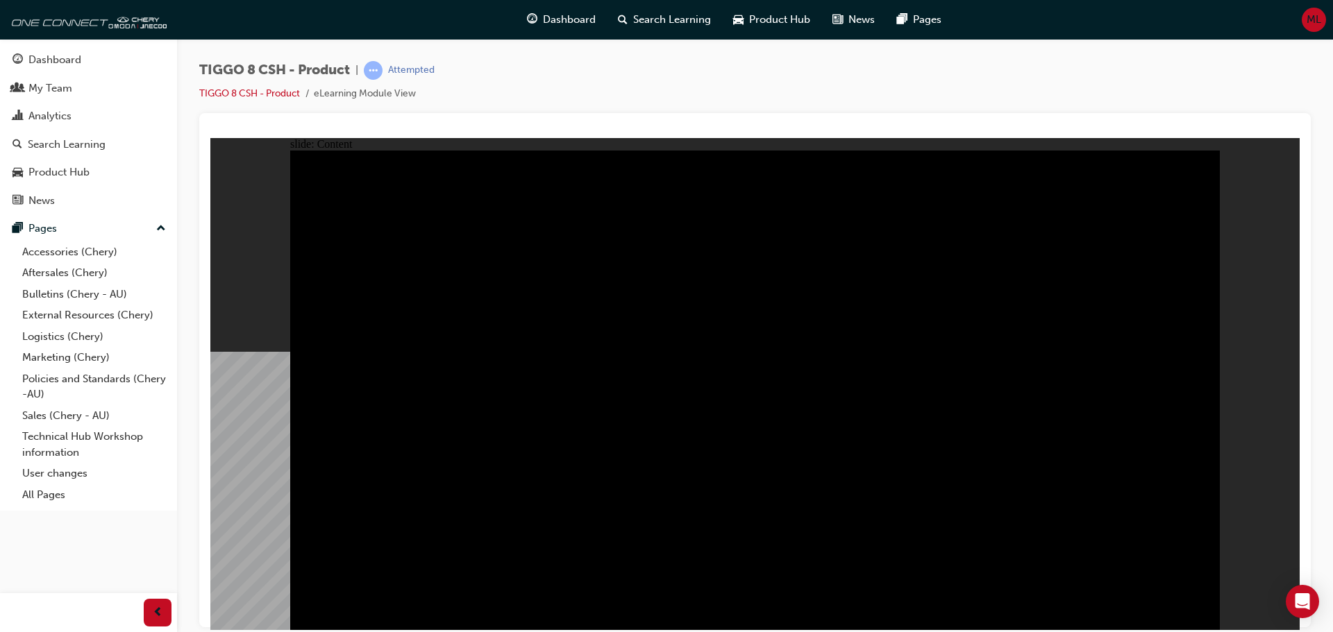  I want to click on a: Logistics (Chery), so click(94, 337).